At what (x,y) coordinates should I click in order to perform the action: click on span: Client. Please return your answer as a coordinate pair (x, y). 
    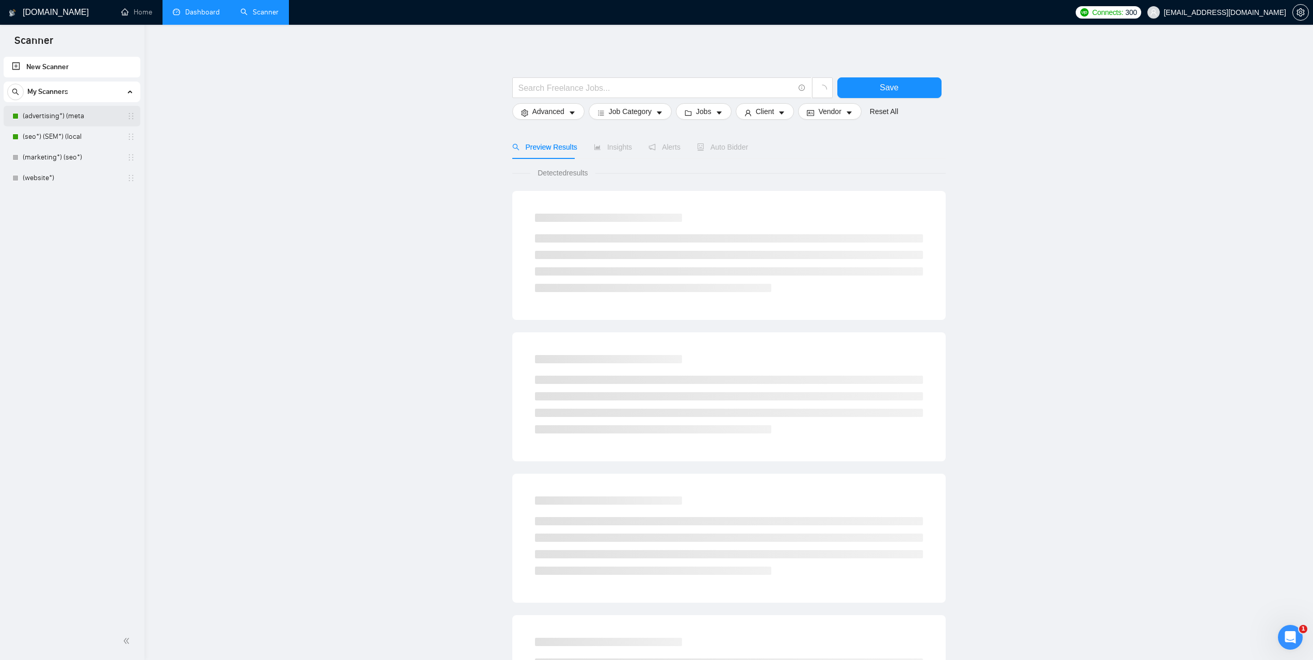
    Looking at the image, I should click on (765, 111).